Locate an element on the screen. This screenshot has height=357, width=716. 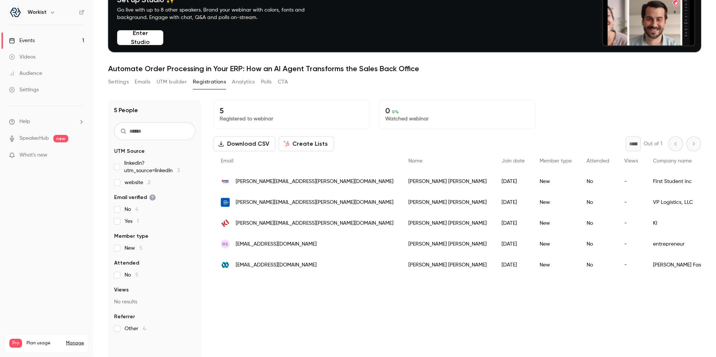
span: Join date is located at coordinates (513, 161).